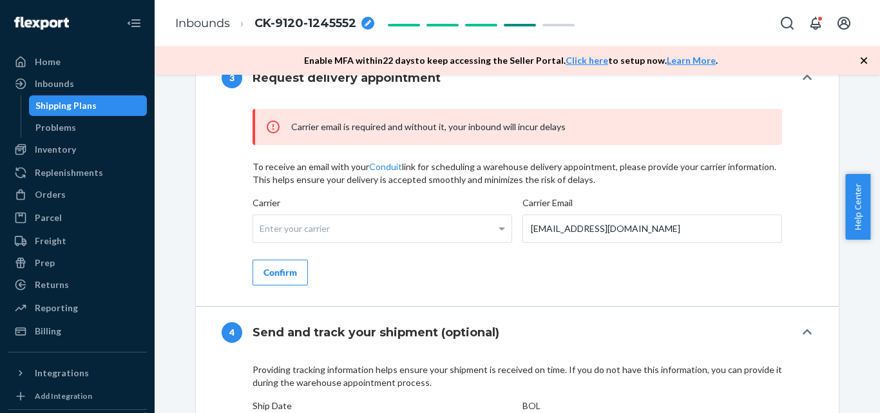 This screenshot has height=413, width=880. I want to click on div: Problems, so click(55, 128).